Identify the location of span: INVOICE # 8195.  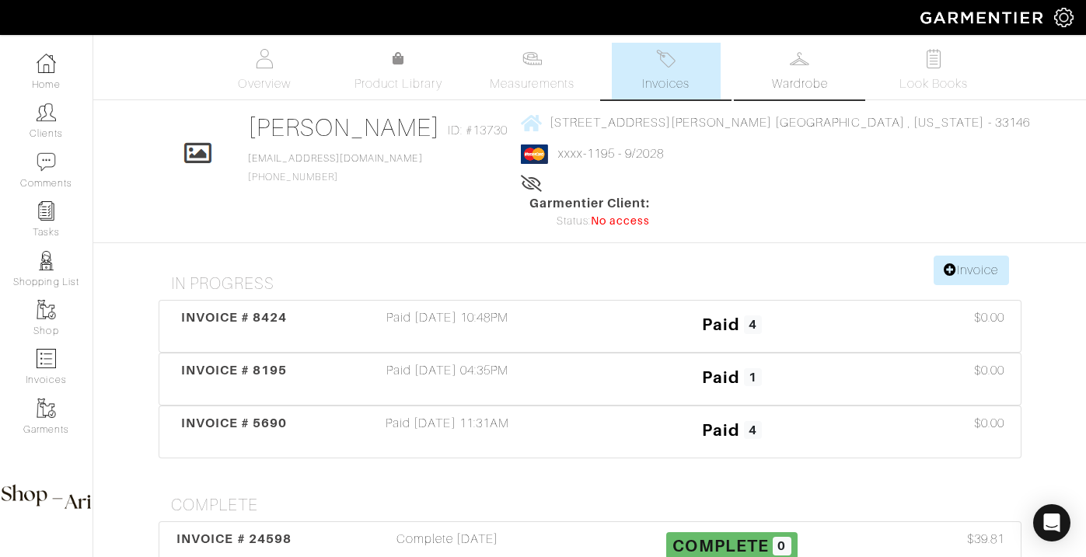
(234, 370).